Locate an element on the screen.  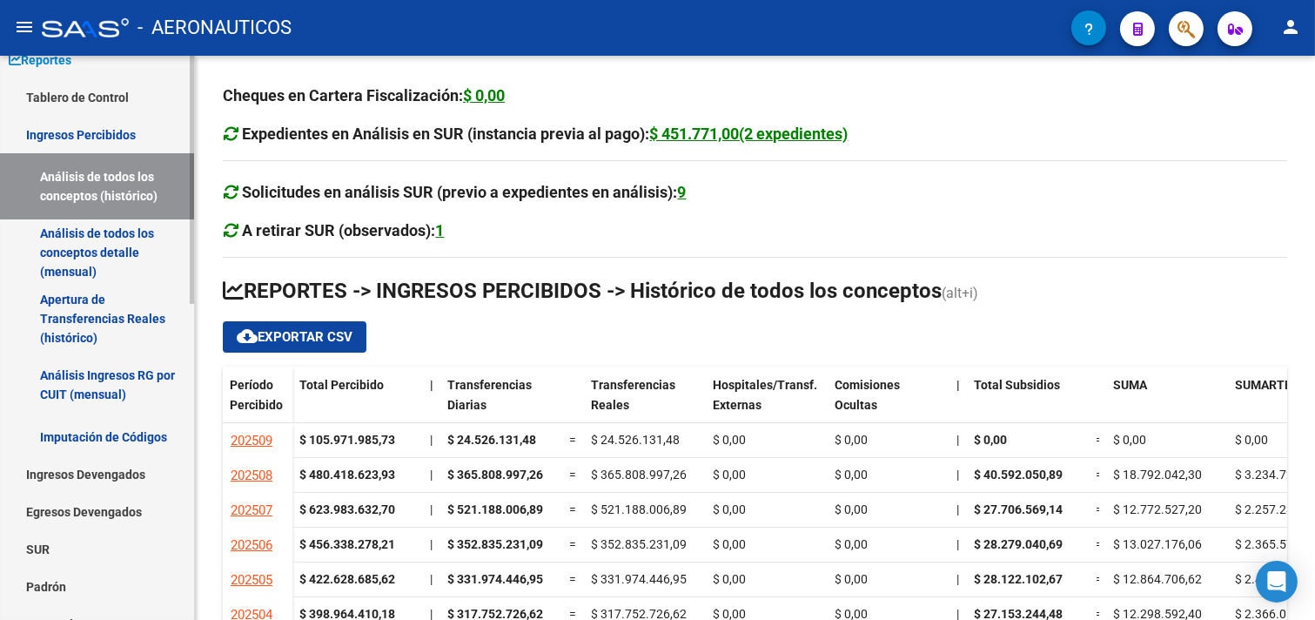
datatable-header-cell: Hospitales/Transf. Externas is located at coordinates (767, 403).